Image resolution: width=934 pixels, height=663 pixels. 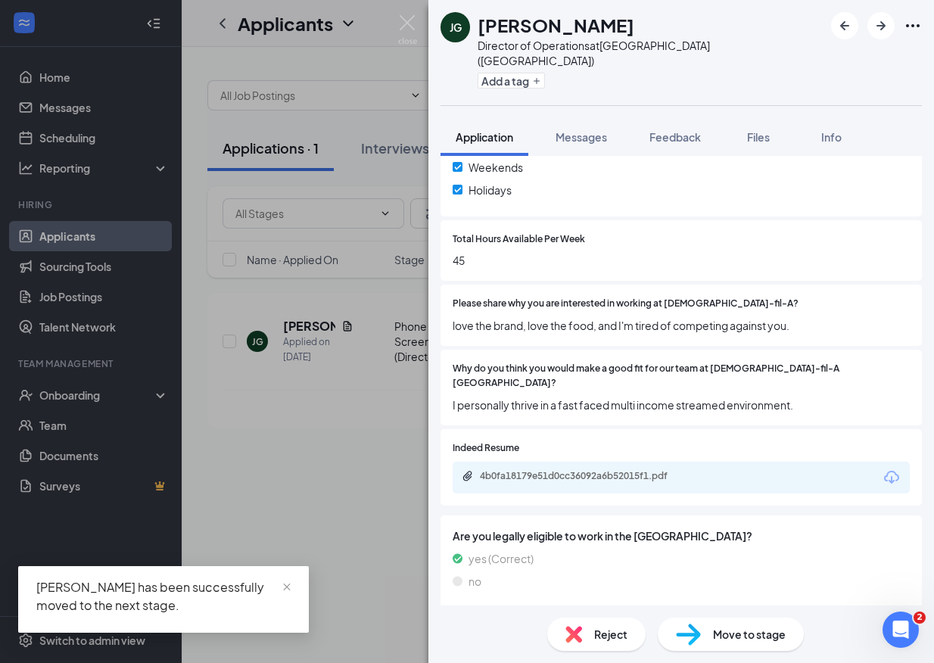 I want to click on svg: Ellipses, so click(x=913, y=26).